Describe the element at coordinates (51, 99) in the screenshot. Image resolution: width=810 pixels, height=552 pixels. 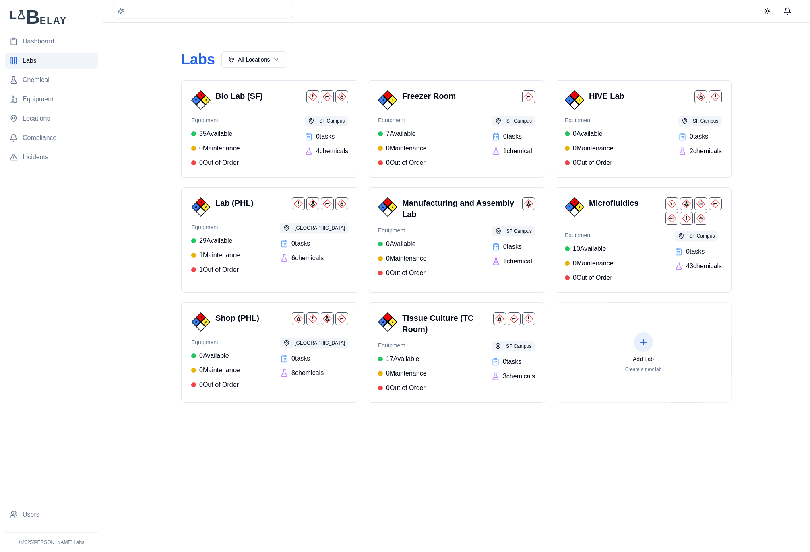
I see `a: Equipment` at that location.